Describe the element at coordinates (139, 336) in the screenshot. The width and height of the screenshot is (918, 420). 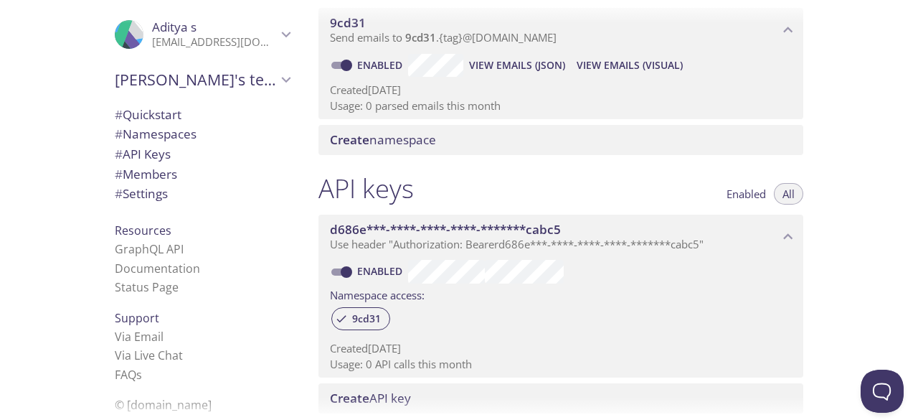
I see `a: Via Email` at that location.